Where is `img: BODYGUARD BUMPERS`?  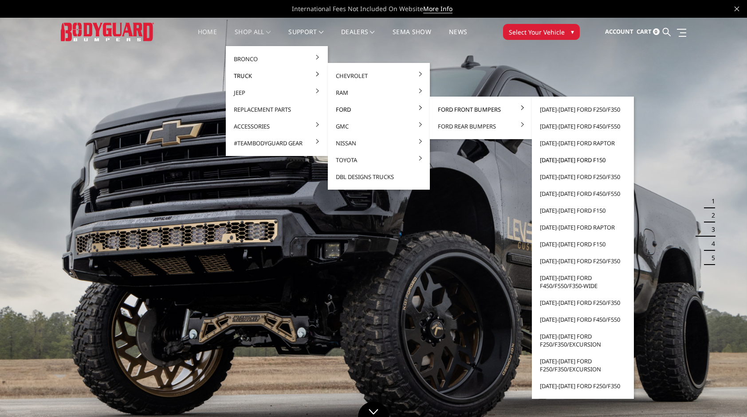
img: BODYGUARD BUMPERS is located at coordinates (107, 31).